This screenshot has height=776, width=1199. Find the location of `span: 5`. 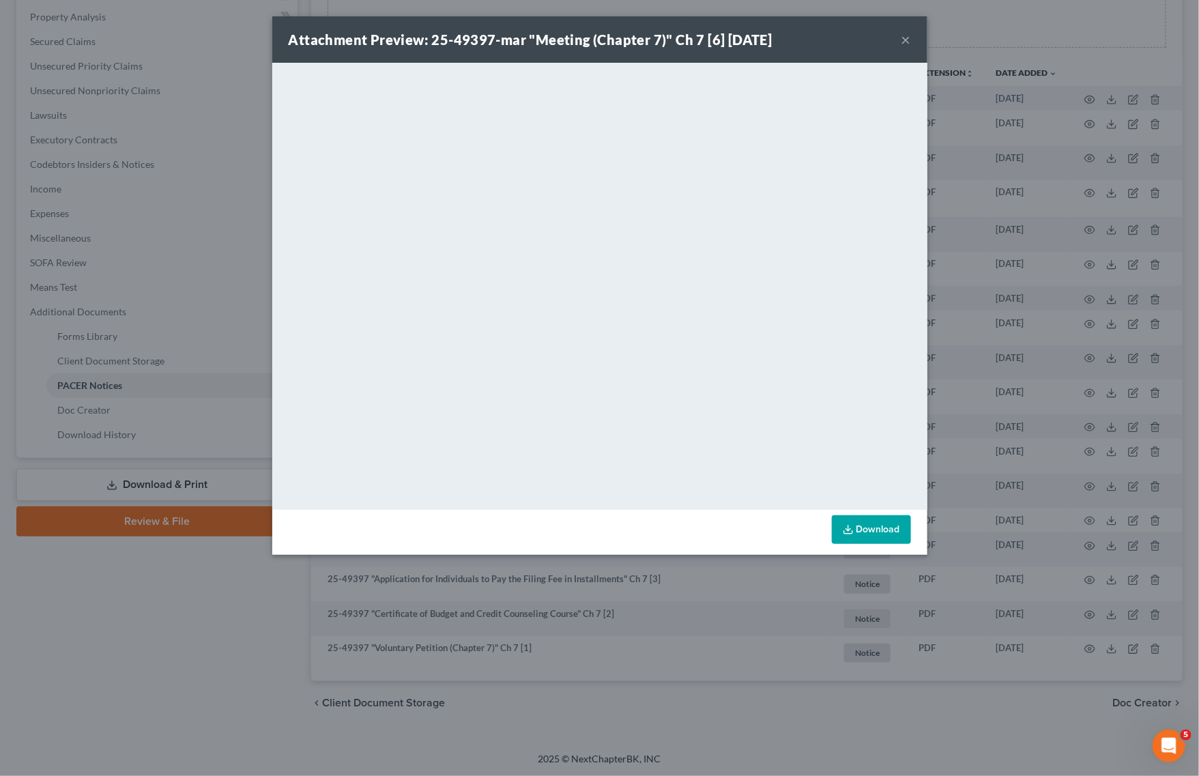

span: 5 is located at coordinates (1186, 735).